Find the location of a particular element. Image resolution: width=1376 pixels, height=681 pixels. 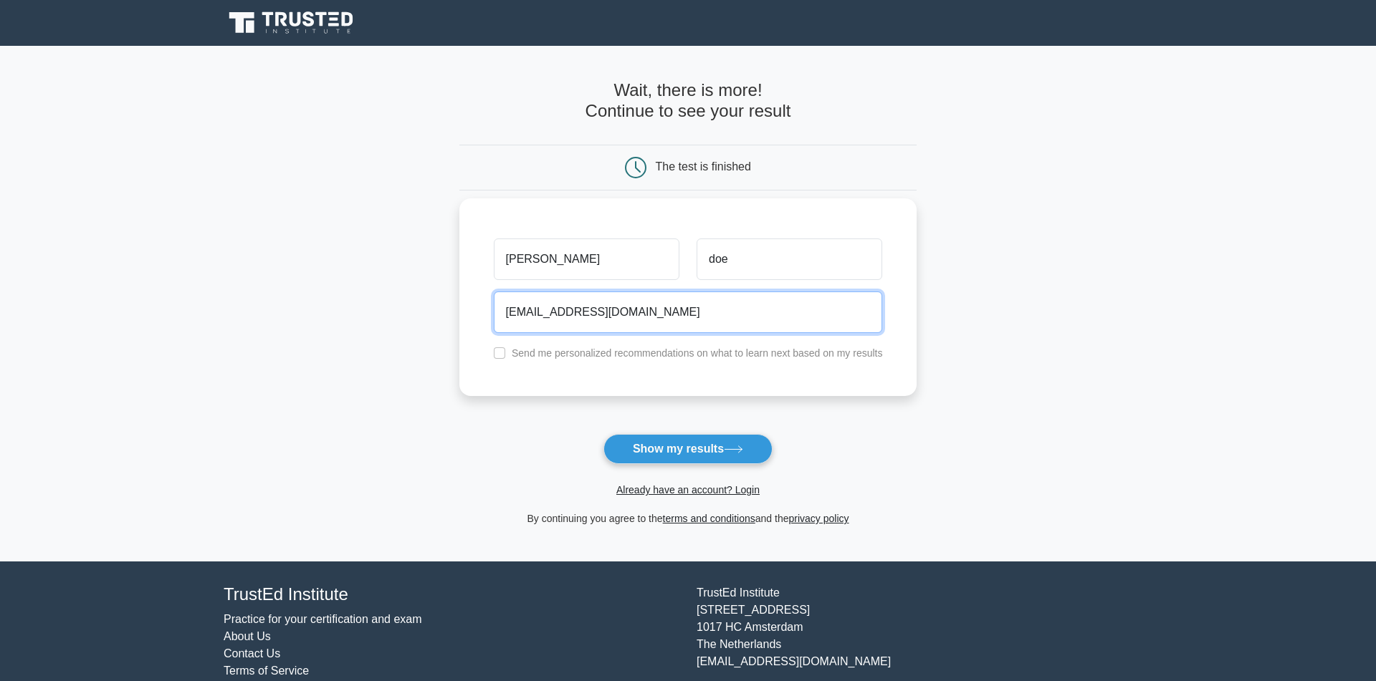

a: Contact Us is located at coordinates (251, 653).